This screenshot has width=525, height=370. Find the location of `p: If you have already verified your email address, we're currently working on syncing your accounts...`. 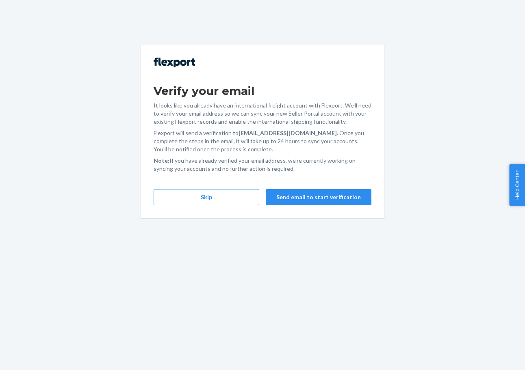

p: If you have already verified your email address, we're currently working on syncing your accounts... is located at coordinates (262, 165).